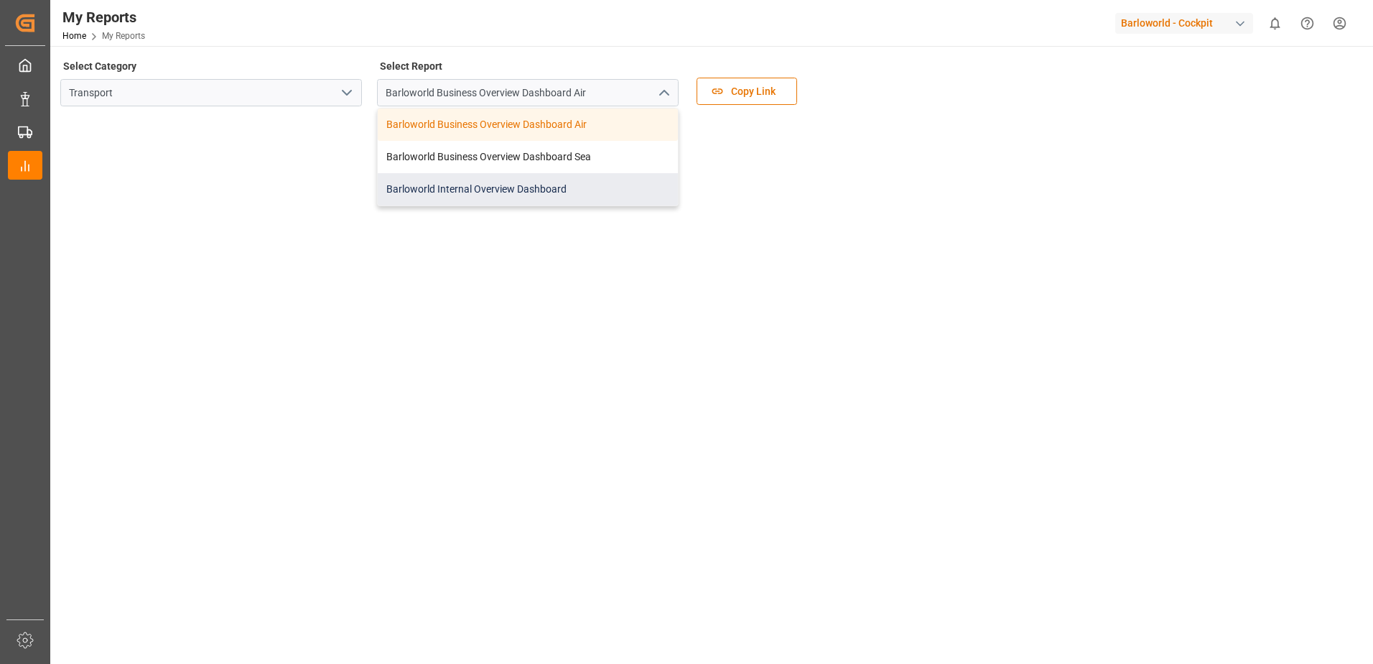 The height and width of the screenshot is (664, 1373). What do you see at coordinates (1307, 23) in the screenshot?
I see `button: Help Center` at bounding box center [1307, 23].